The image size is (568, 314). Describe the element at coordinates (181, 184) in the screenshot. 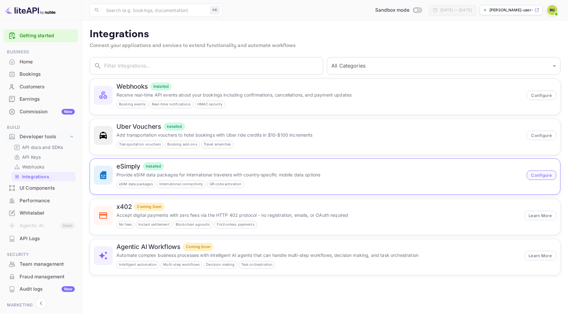

I see `span: International connectivity` at that location.